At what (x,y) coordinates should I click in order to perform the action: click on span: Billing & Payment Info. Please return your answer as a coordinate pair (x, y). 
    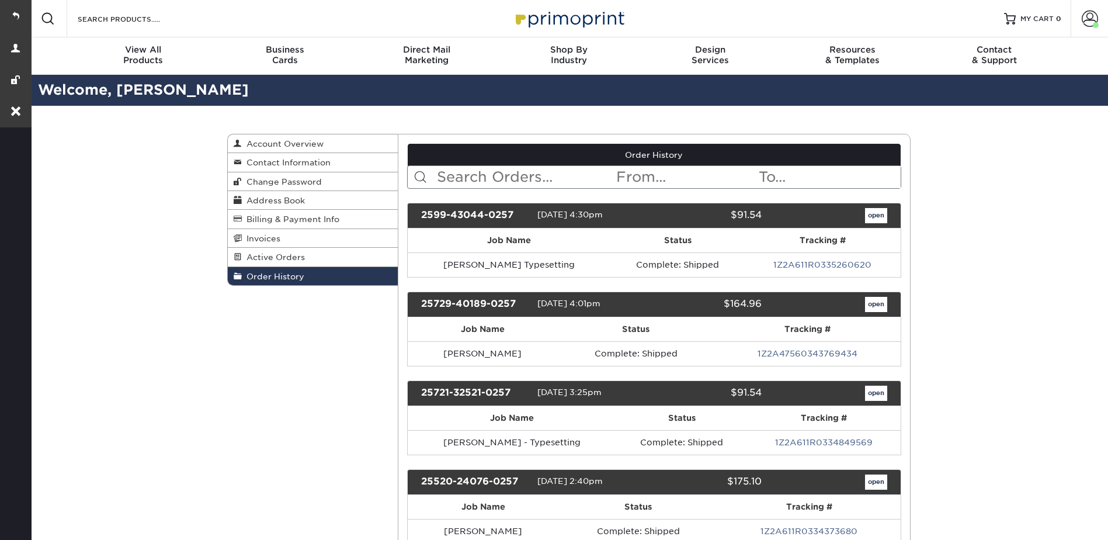
    Looking at the image, I should click on (290, 219).